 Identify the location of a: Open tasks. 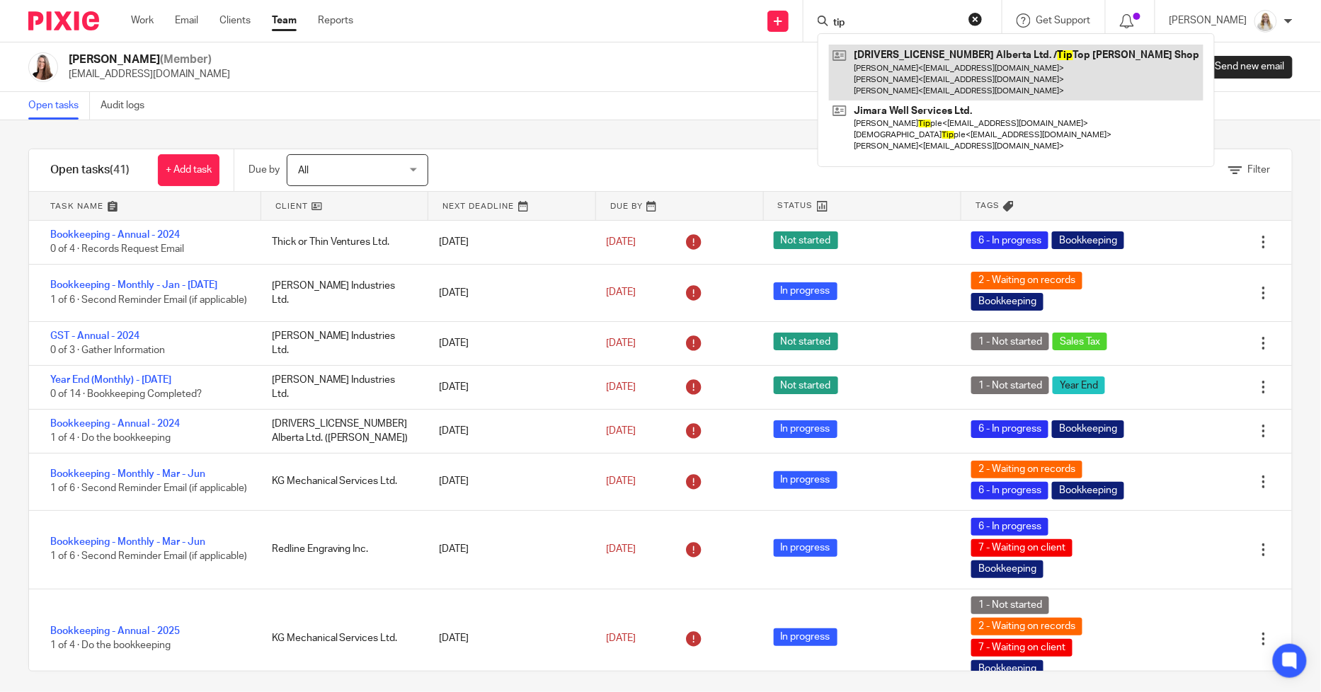
(59, 105).